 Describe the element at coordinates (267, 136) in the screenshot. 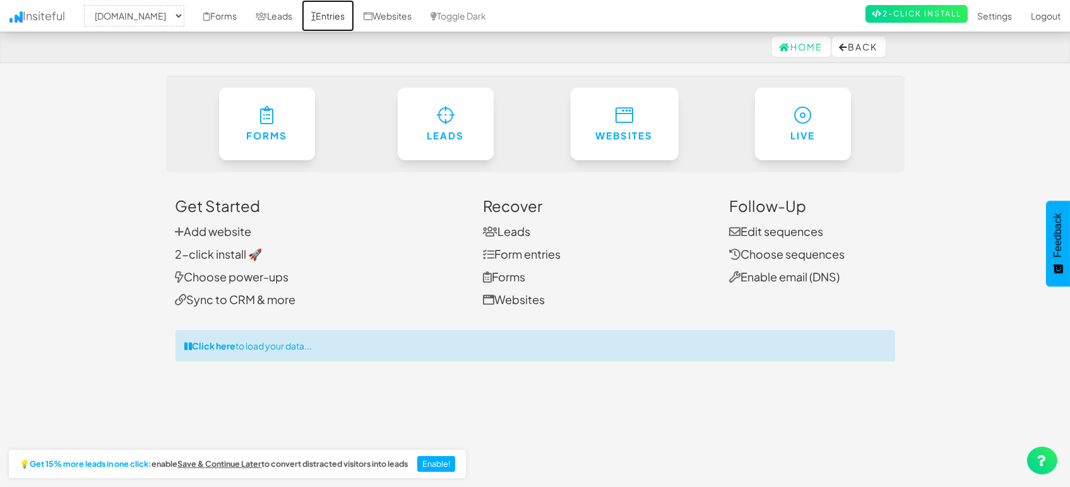

I see `h6: Forms` at that location.